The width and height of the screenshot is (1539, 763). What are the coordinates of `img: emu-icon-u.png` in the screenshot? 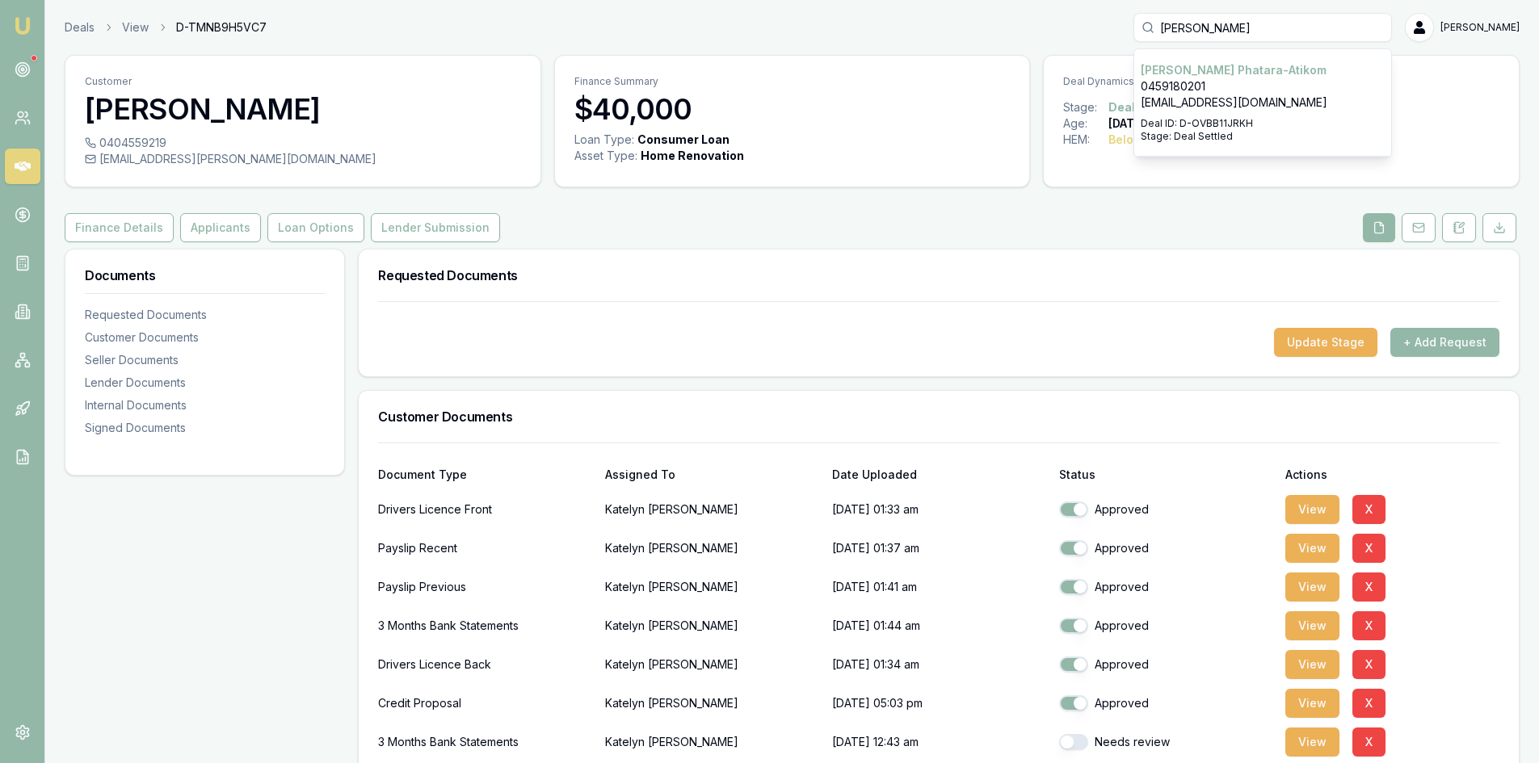 It's located at (23, 26).